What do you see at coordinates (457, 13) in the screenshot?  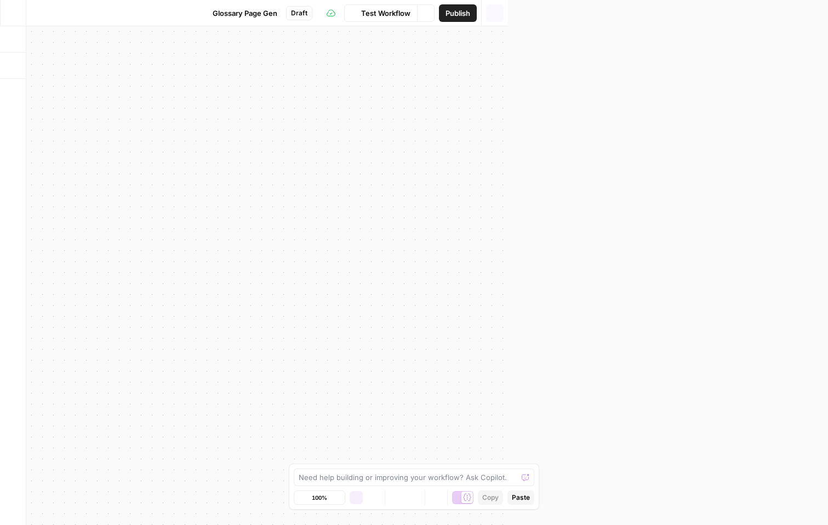 I see `button: Publish` at bounding box center [457, 13].